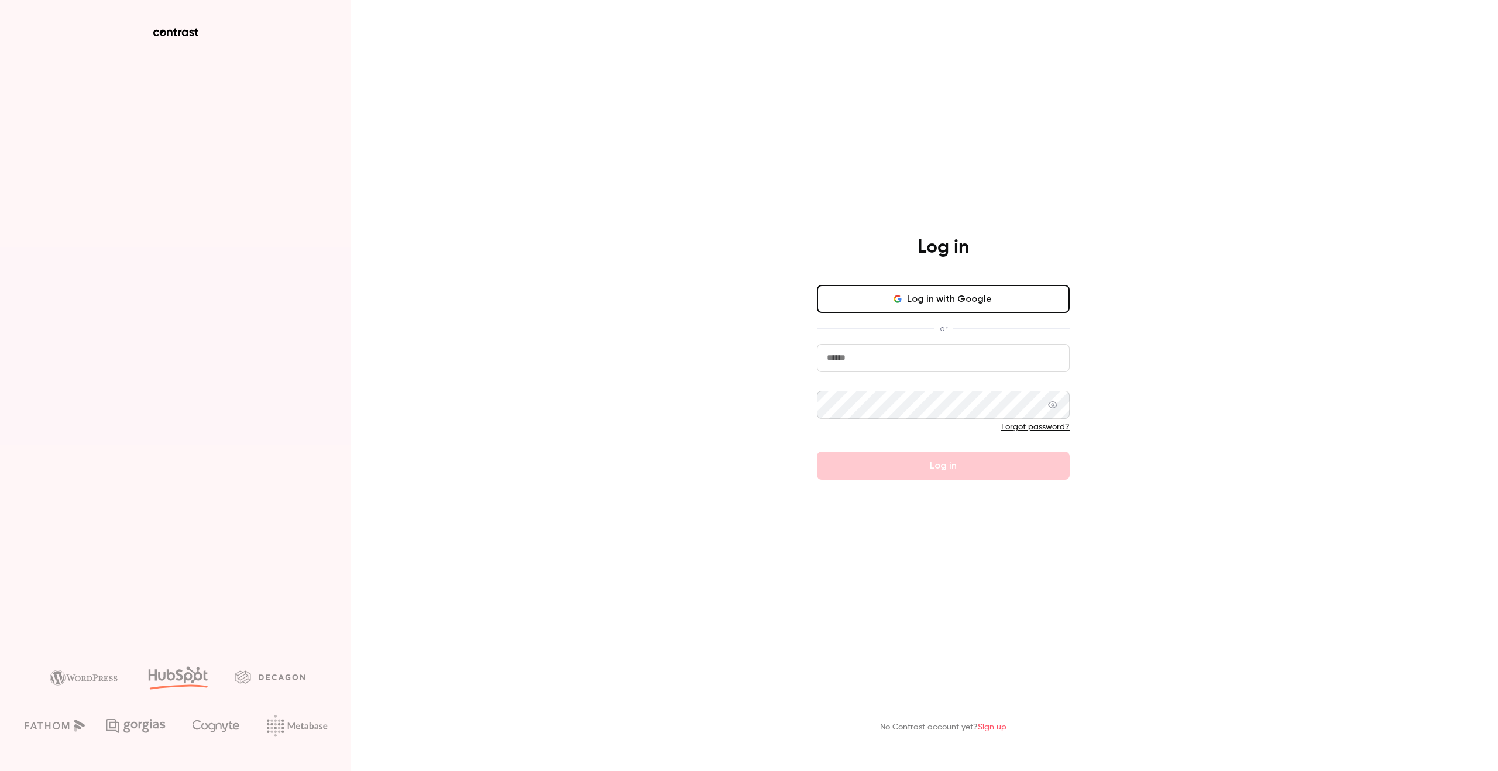  Describe the element at coordinates (943, 248) in the screenshot. I see `h4: Log in` at that location.